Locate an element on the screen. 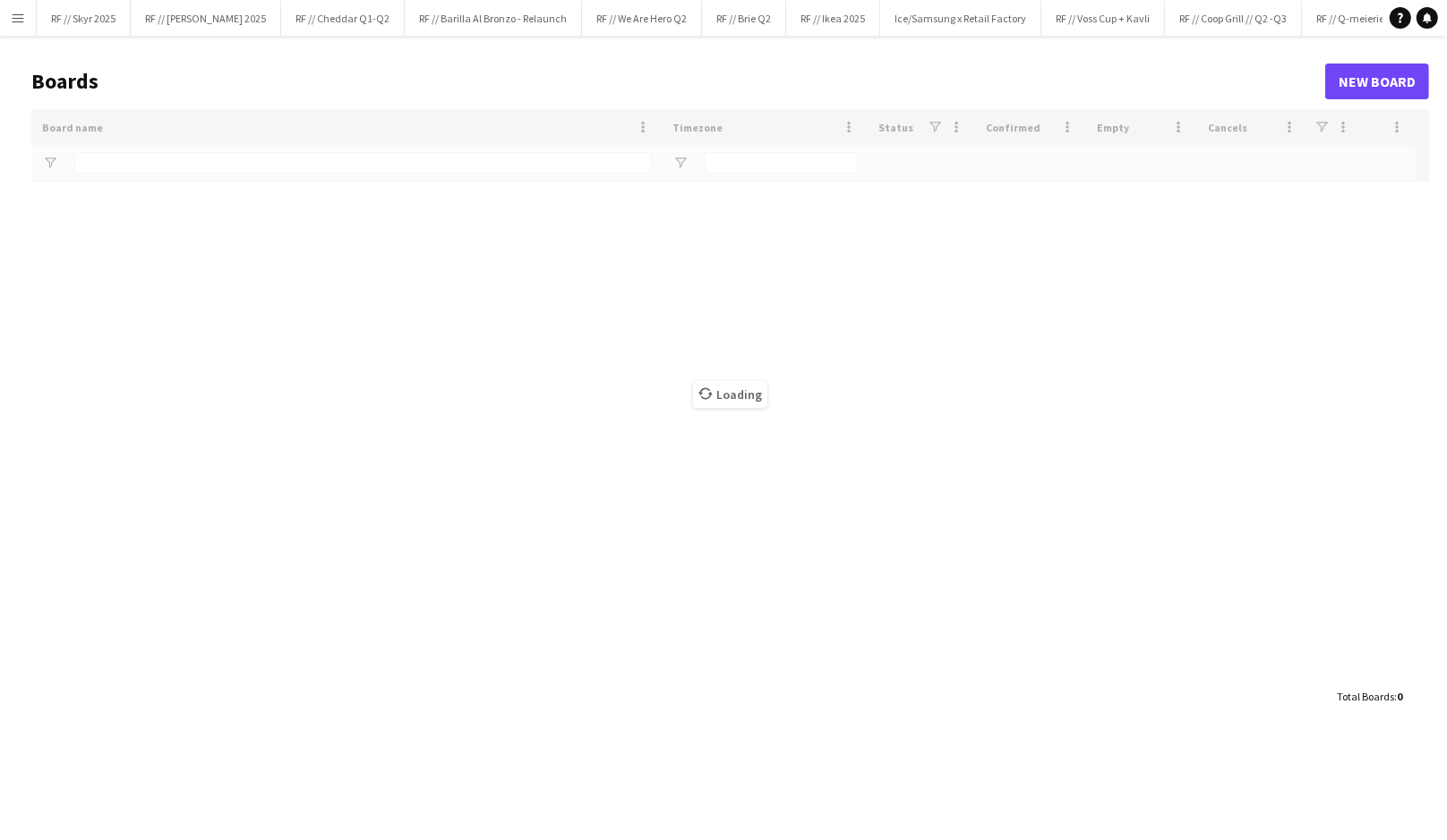 The height and width of the screenshot is (840, 1447). button: RF // Coop Grill // Q2 -Q3 is located at coordinates (1232, 18).